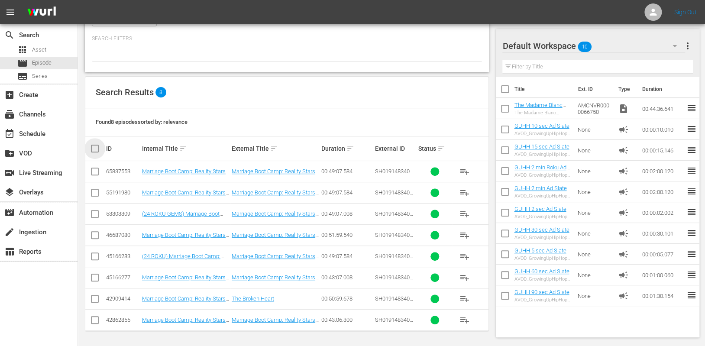 This screenshot has width=705, height=346. Describe the element at coordinates (542, 230) in the screenshot. I see `a: GUHH 30 sec Ad Slate` at that location.